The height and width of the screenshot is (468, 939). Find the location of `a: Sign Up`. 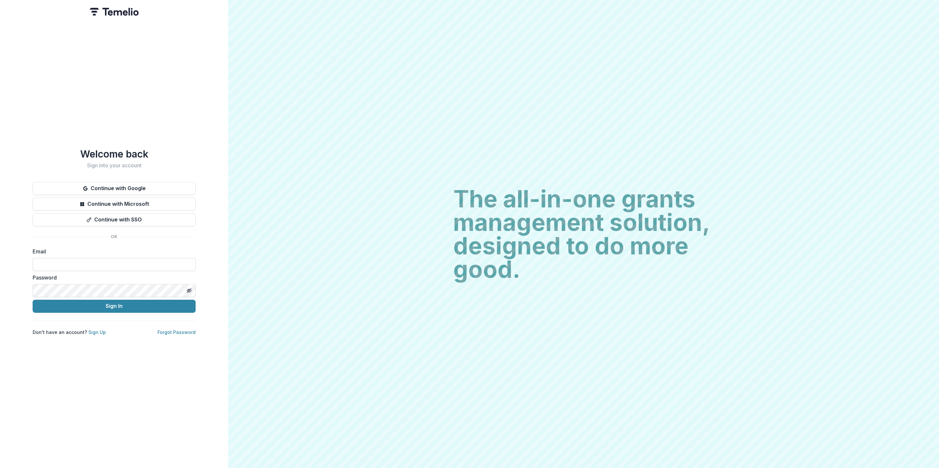

a: Sign Up is located at coordinates (97, 332).